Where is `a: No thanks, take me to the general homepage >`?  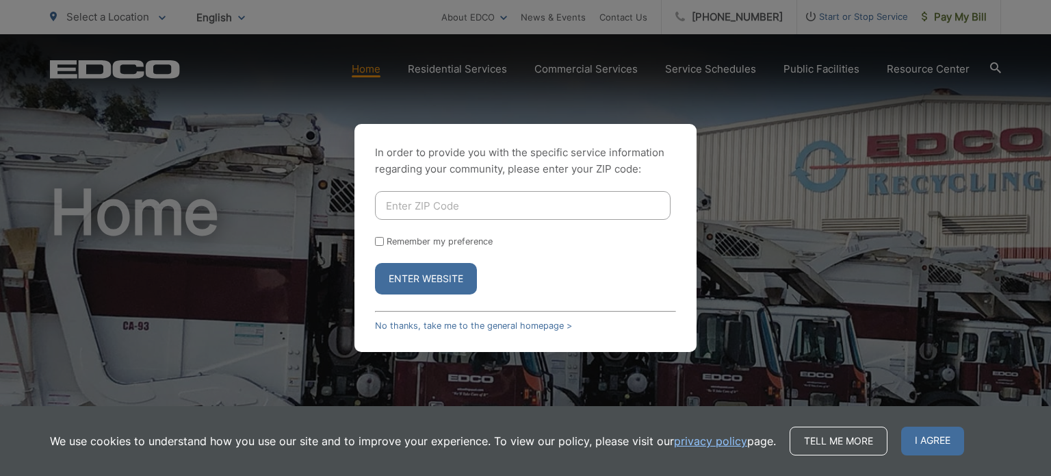
a: No thanks, take me to the general homepage > is located at coordinates (474, 325).